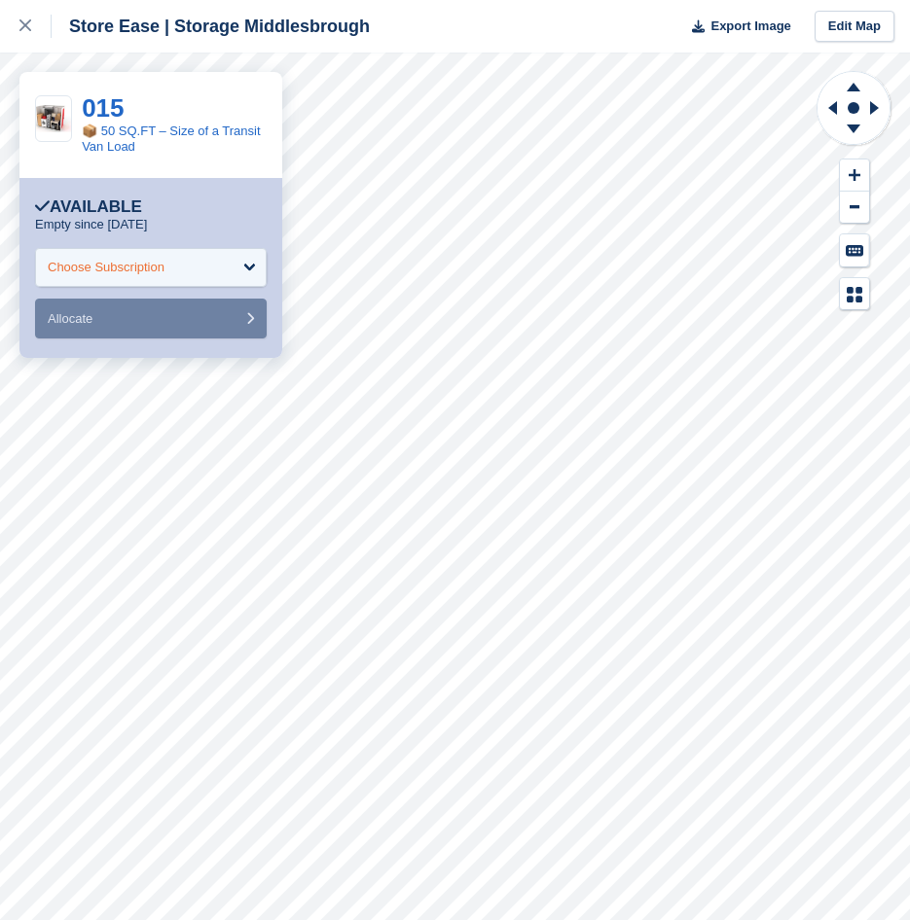 This screenshot has width=910, height=920. Describe the element at coordinates (102, 108) in the screenshot. I see `a: 015` at that location.